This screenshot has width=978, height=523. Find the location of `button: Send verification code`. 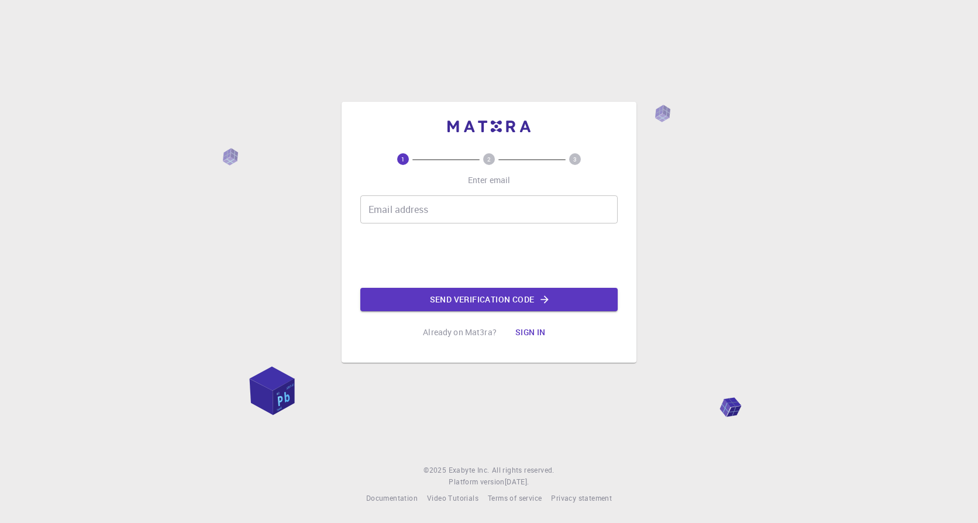

button: Send verification code is located at coordinates (489, 300).